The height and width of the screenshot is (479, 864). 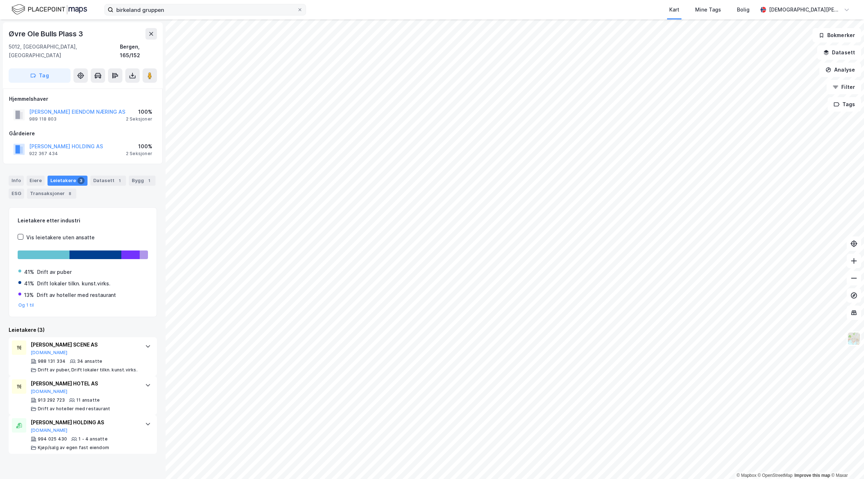 What do you see at coordinates (51, 362) in the screenshot?
I see `div: 988 131 334` at bounding box center [51, 362].